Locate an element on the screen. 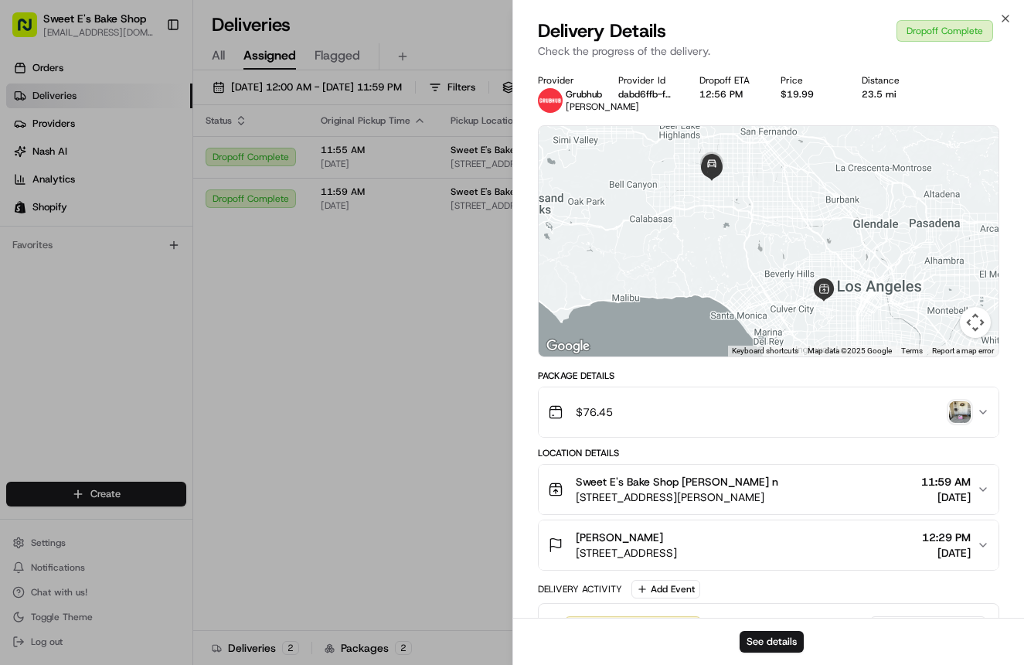 This screenshot has width=1024, height=665. a: 💻API Documentation is located at coordinates (189, 353).